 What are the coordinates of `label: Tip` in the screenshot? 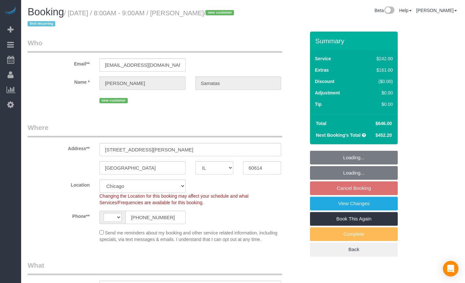 It's located at (318, 104).